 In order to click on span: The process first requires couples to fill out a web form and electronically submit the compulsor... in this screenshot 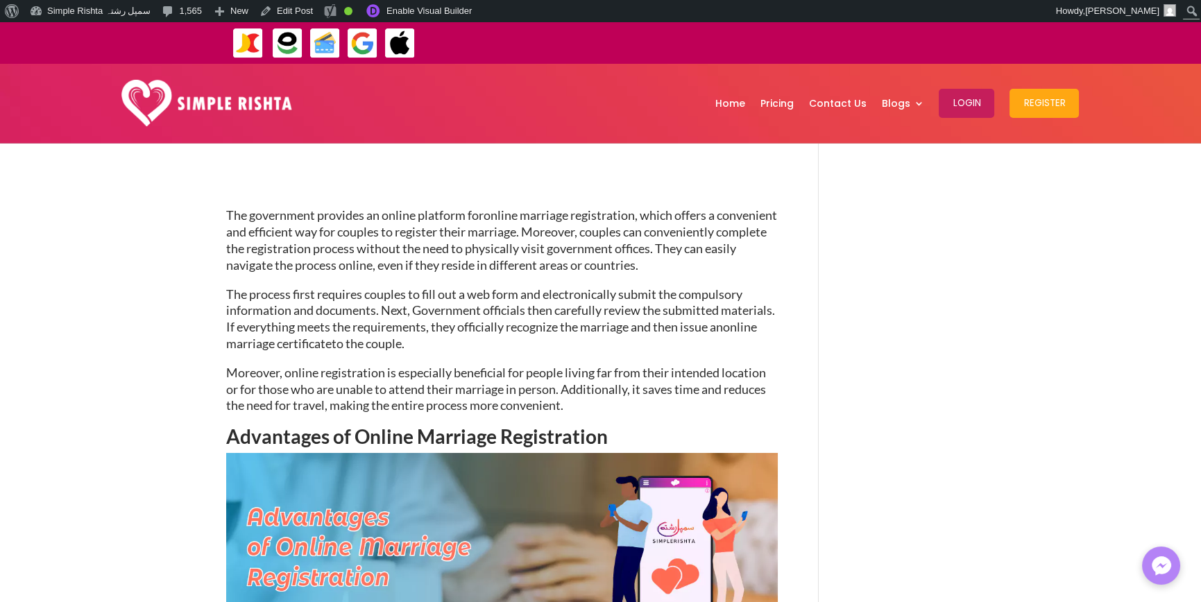, I will do `click(500, 311)`.